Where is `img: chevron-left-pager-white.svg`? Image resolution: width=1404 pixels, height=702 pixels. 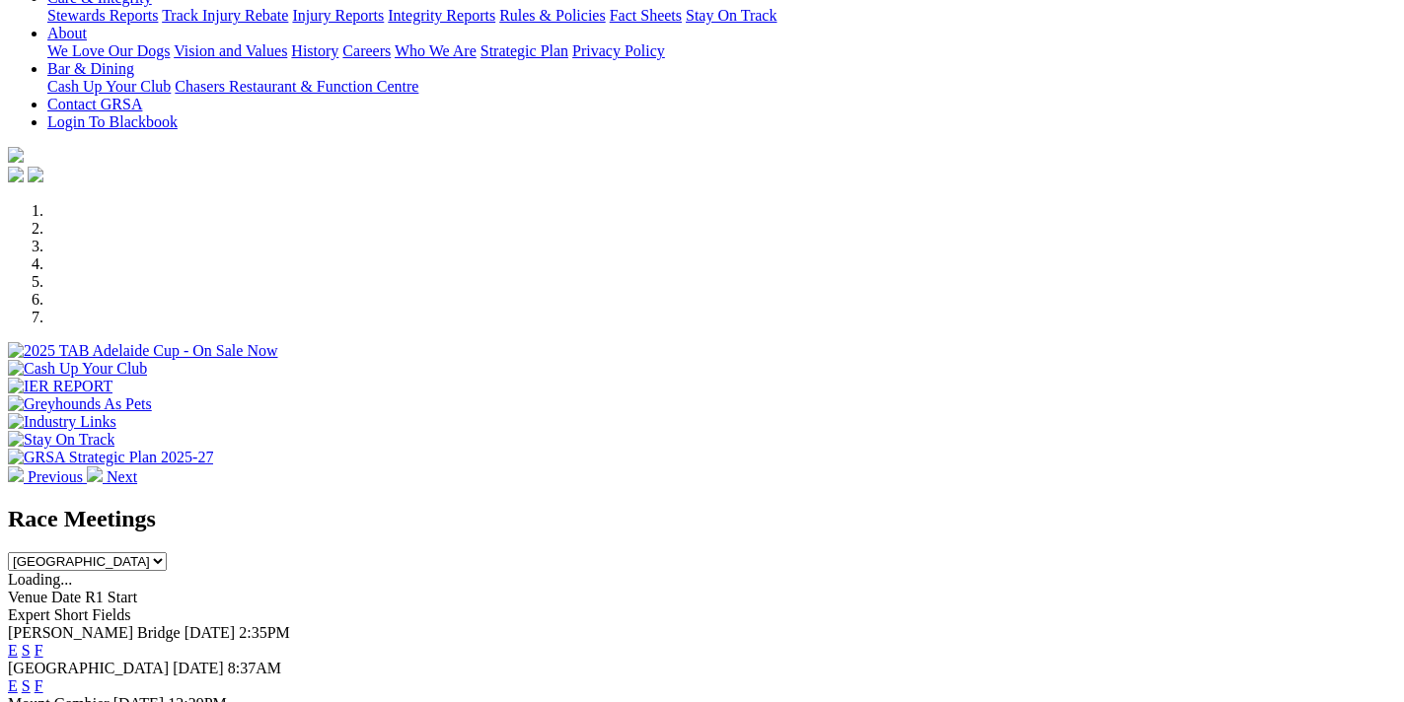
img: chevron-left-pager-white.svg is located at coordinates (16, 475).